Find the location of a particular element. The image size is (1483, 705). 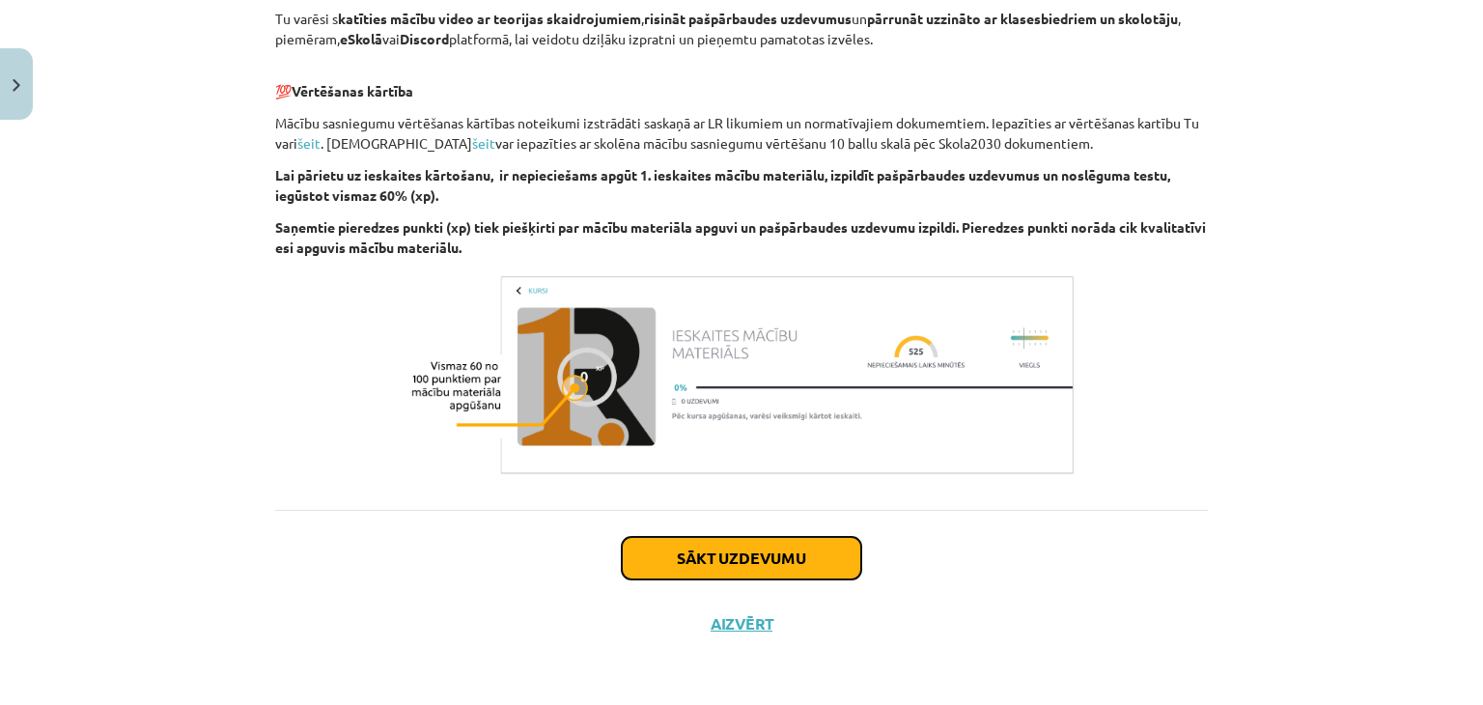

strong: Discord is located at coordinates (424, 39).